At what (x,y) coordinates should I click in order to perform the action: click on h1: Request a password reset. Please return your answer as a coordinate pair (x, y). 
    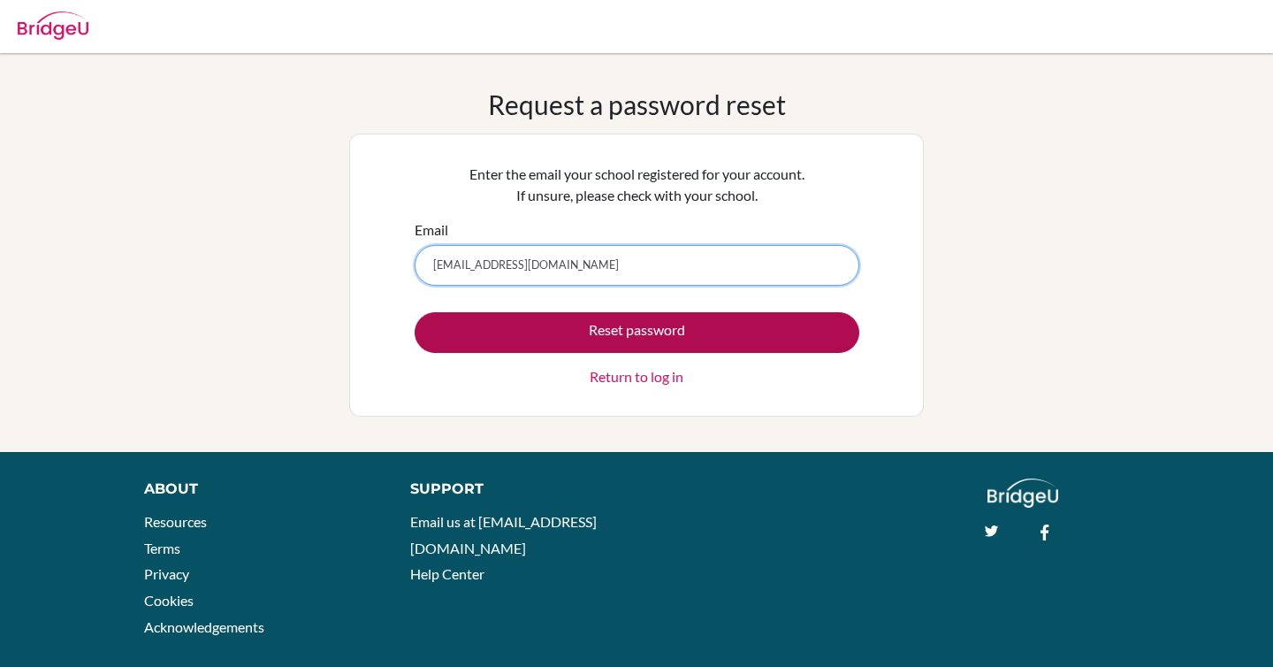
    Looking at the image, I should click on (637, 104).